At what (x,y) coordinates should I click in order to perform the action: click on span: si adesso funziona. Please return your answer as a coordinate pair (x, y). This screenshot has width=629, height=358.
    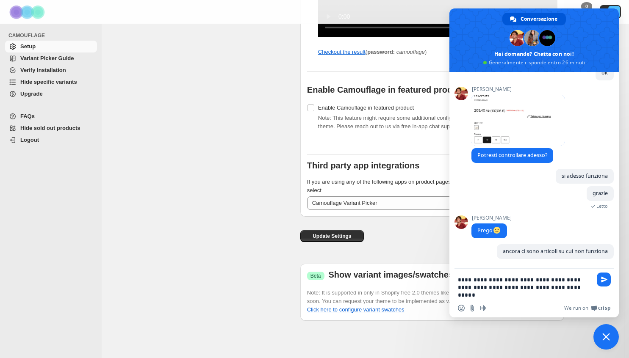
    Looking at the image, I should click on (584, 176).